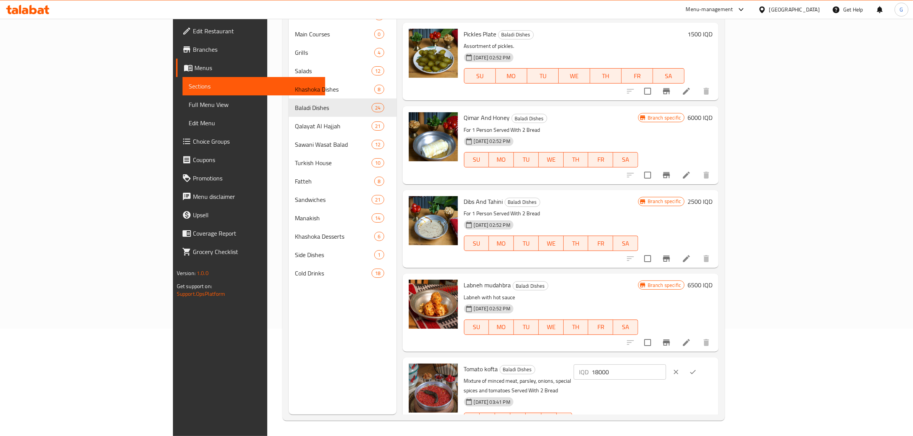 The width and height of the screenshot is (913, 436). I want to click on img: Pickles Plate, so click(433, 53).